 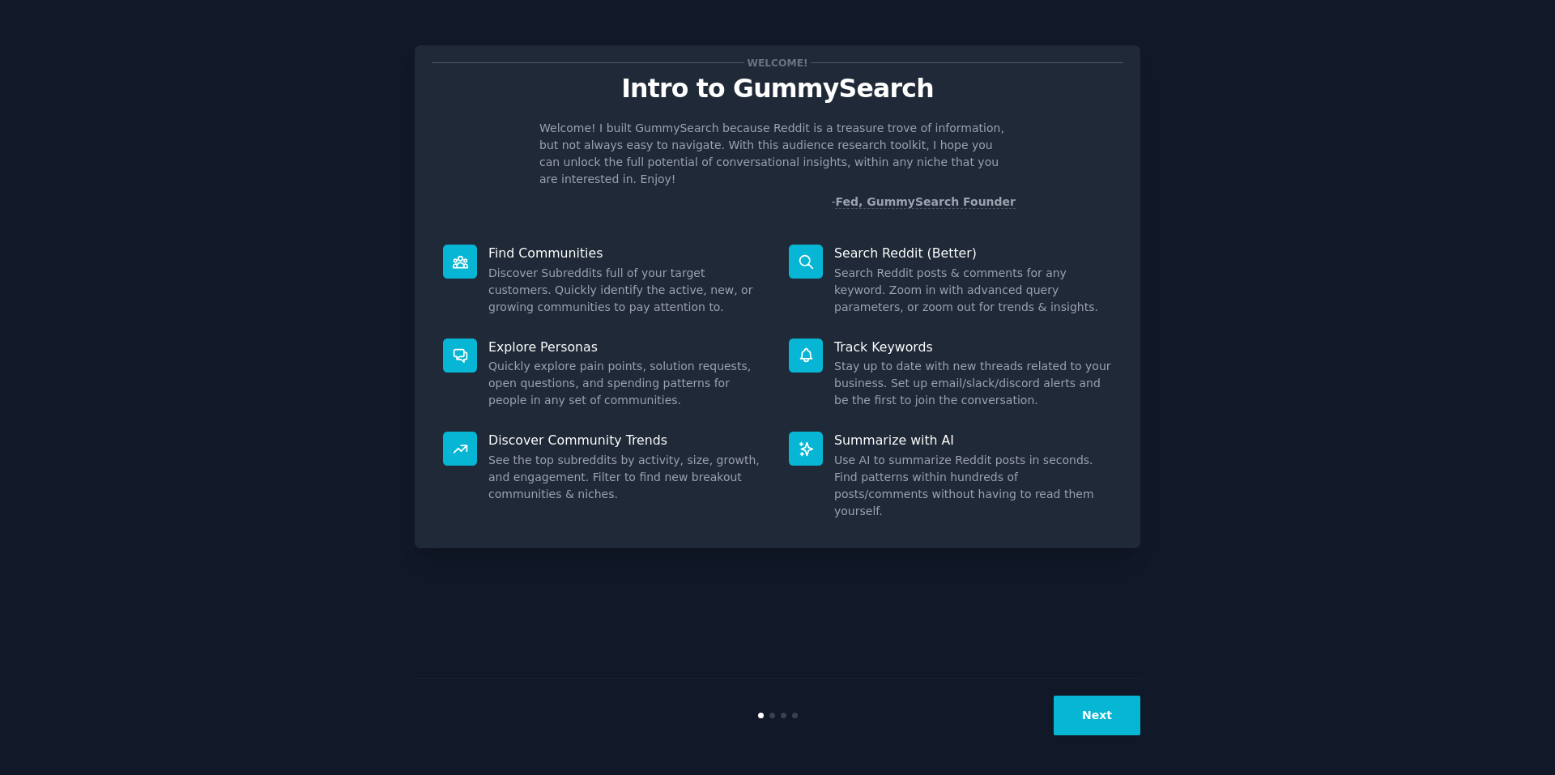 I want to click on dd: Stay up to date with new threads related to your business. Set up email/slack/discord alerts and ..., so click(x=973, y=383).